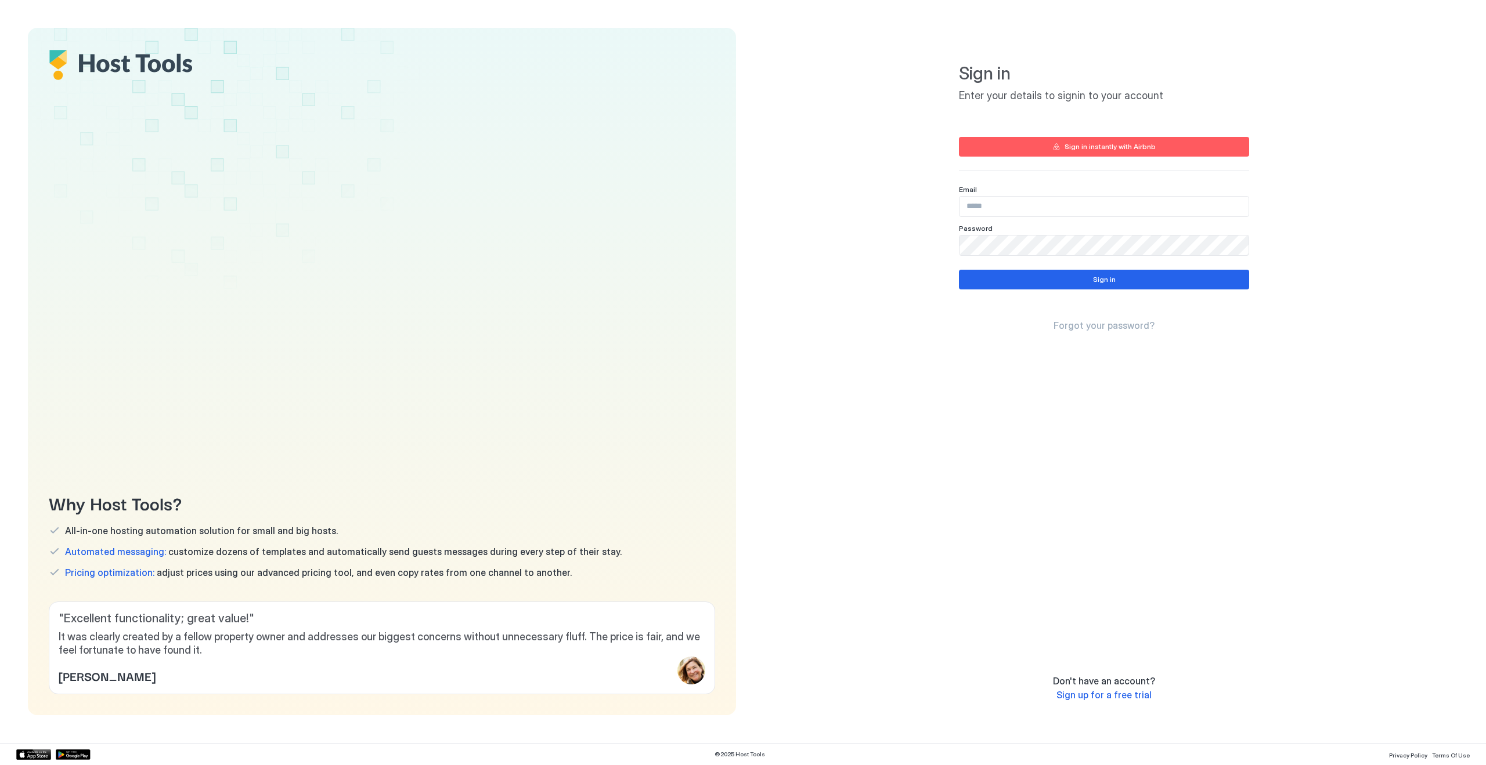  Describe the element at coordinates (73, 755) in the screenshot. I see `a: Google Play Store` at that location.